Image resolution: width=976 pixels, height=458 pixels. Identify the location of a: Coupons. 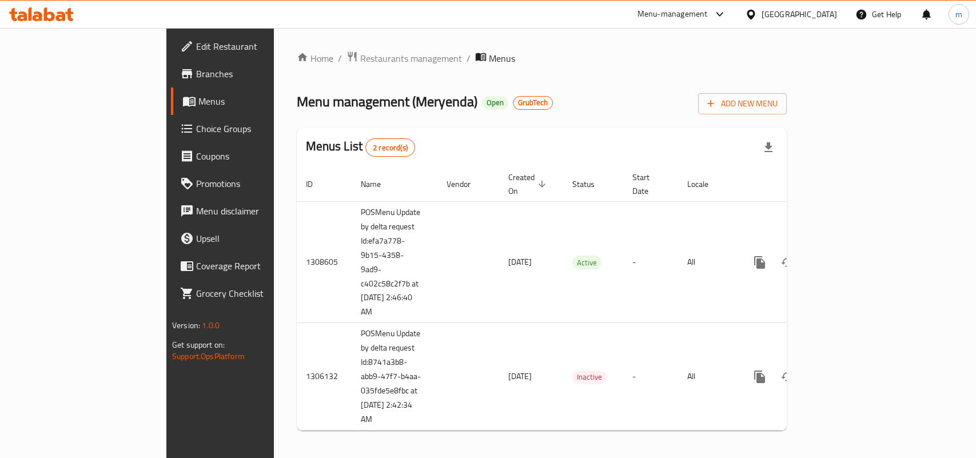
(250, 156).